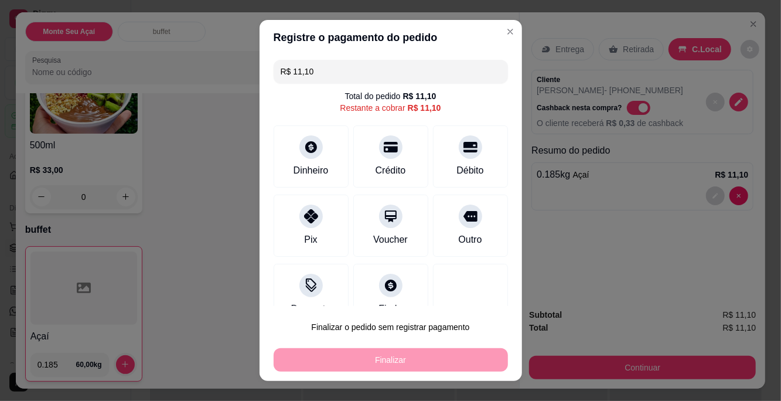 This screenshot has height=401, width=781. Describe the element at coordinates (391, 71) in the screenshot. I see `input: Ex.: hambúrguer de cordeiro` at that location.